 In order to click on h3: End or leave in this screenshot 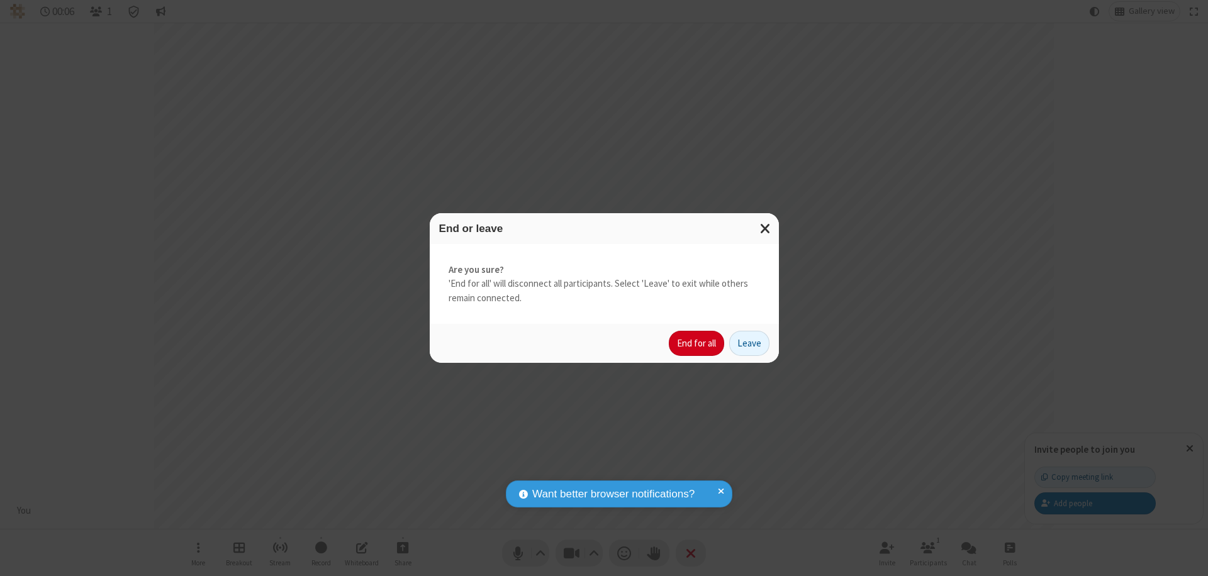, I will do `click(604, 228)`.